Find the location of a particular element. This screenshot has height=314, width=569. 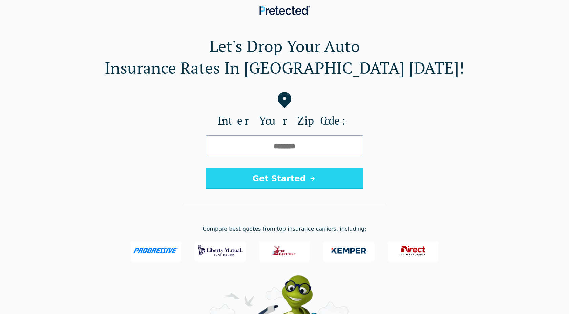

p: Compare best quotes from top insurance carriers, including: is located at coordinates (284, 229).